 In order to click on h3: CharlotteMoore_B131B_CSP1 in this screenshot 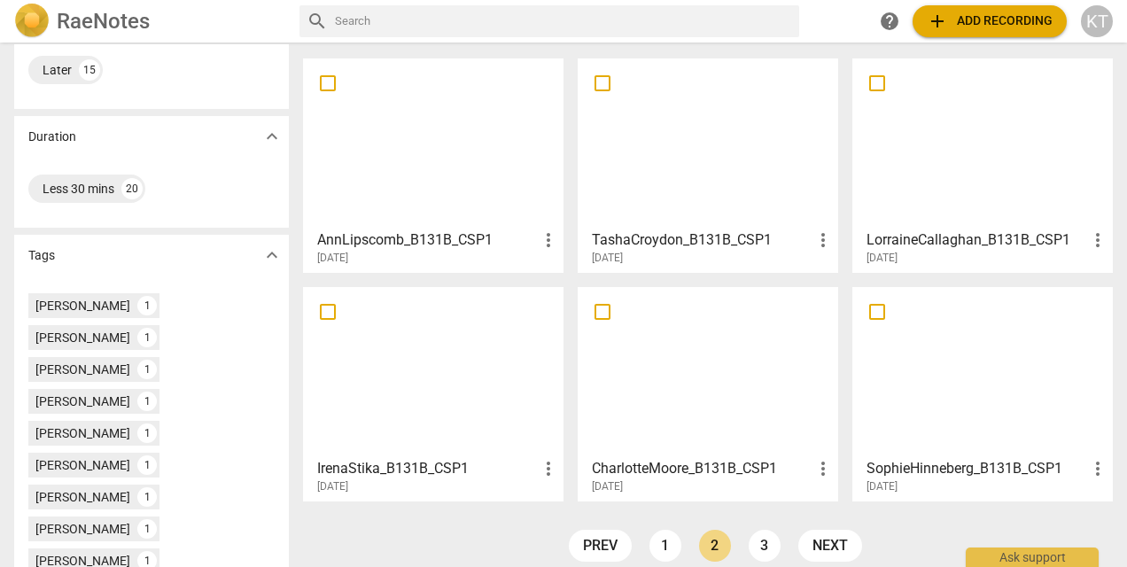, I will do `click(701, 468)`.